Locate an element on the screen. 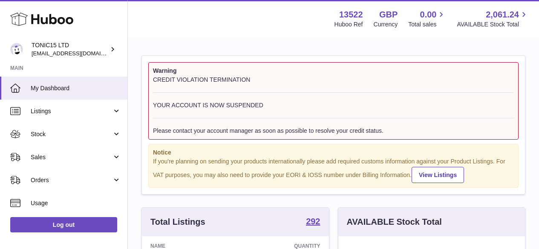 Image resolution: width=539 pixels, height=249 pixels. span: Usage is located at coordinates (76, 203).